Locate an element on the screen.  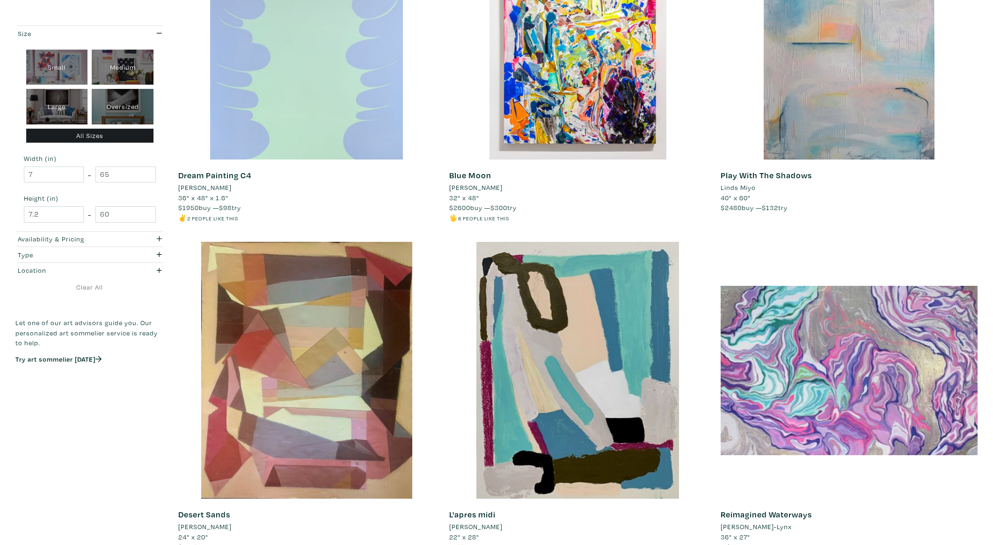
div: All Sizes is located at coordinates (90, 136).